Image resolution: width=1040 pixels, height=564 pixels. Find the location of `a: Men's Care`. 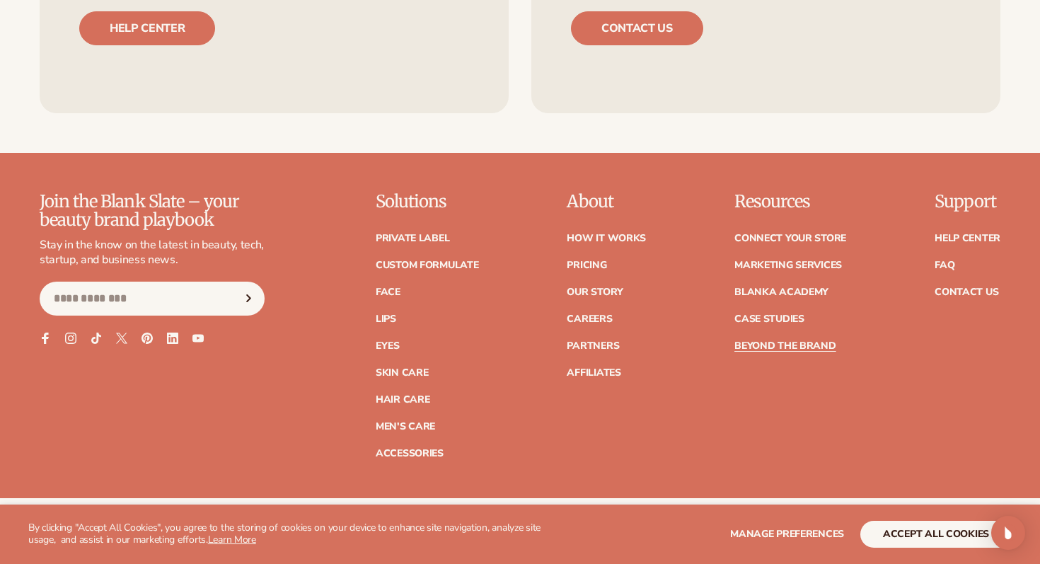

a: Men's Care is located at coordinates (405, 427).